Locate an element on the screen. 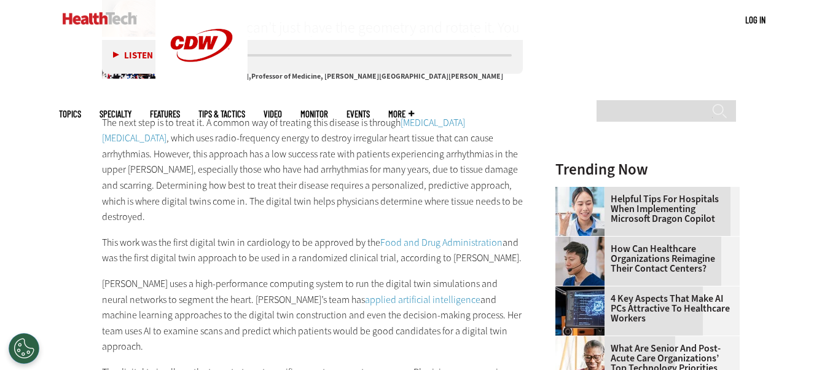 Image resolution: width=830 pixels, height=370 pixels. h3: Trending Now is located at coordinates (647, 169).